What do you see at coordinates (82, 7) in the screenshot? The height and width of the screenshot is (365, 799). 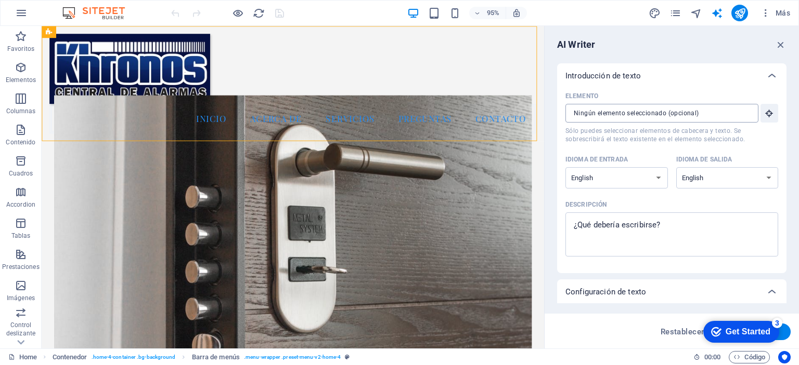 I see `div: 3` at bounding box center [82, 7].